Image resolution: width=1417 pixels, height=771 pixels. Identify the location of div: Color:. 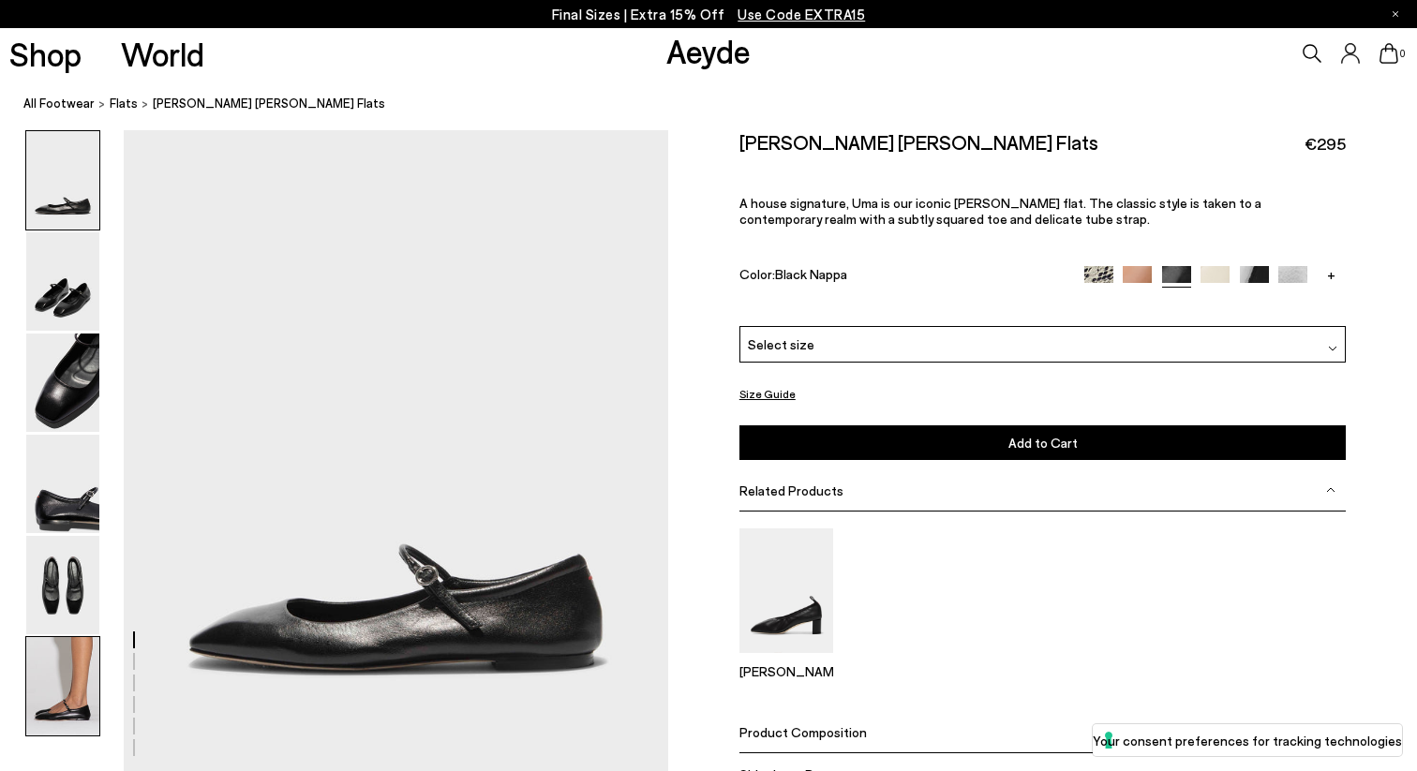
(902, 277).